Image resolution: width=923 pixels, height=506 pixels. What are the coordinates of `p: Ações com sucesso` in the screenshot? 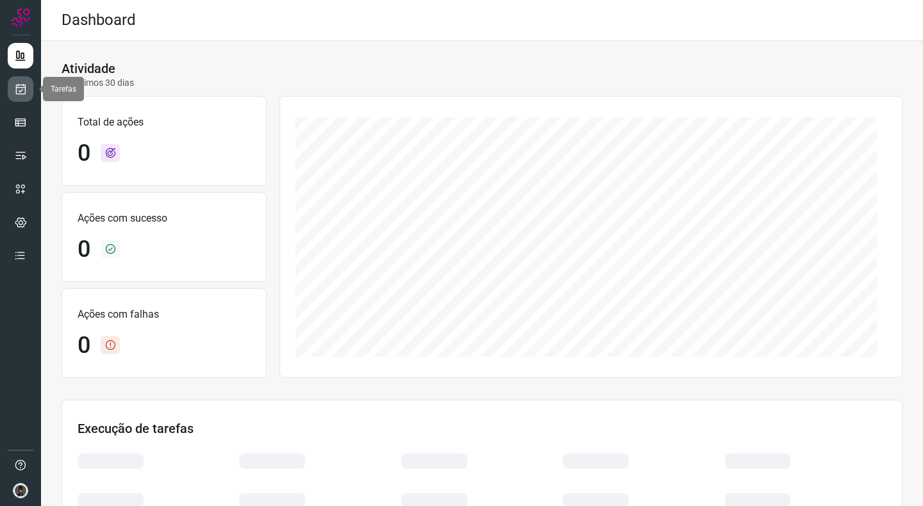 It's located at (164, 219).